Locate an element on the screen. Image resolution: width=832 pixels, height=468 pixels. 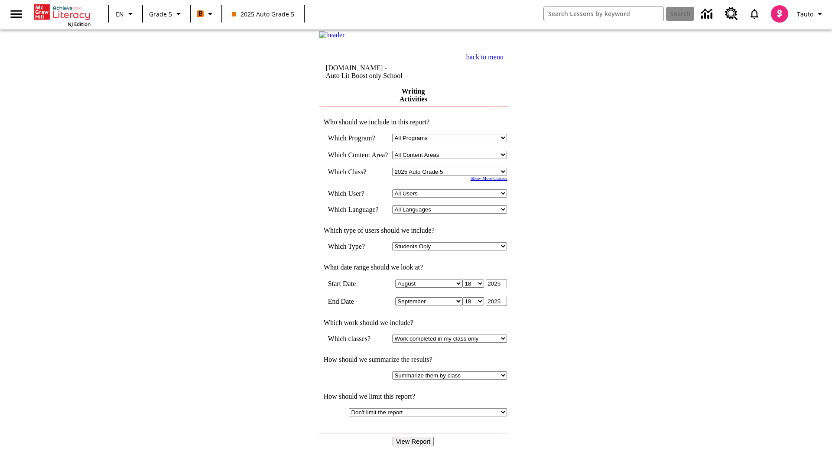
td: Which Type? is located at coordinates (358, 246).